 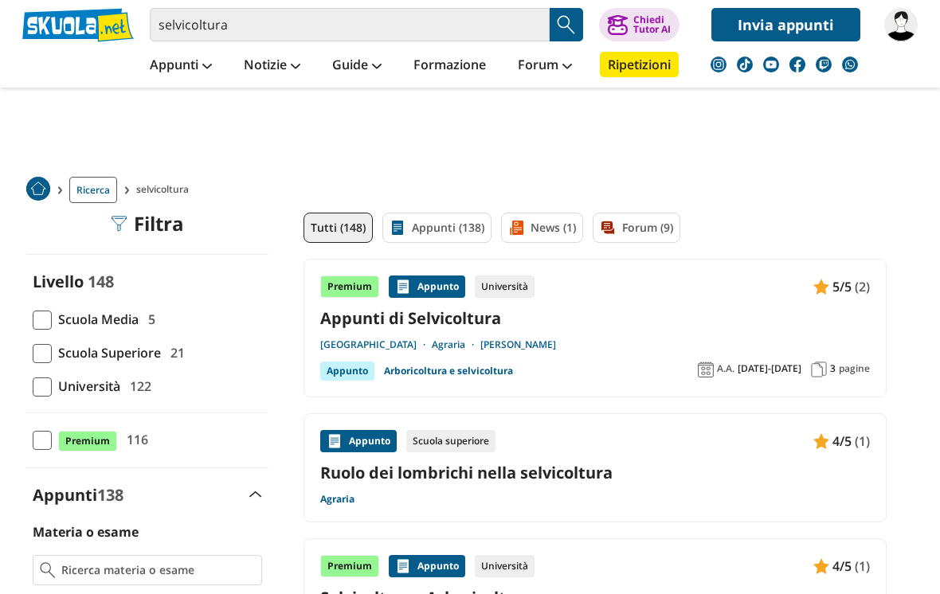 I want to click on a: Forum (9), so click(x=637, y=228).